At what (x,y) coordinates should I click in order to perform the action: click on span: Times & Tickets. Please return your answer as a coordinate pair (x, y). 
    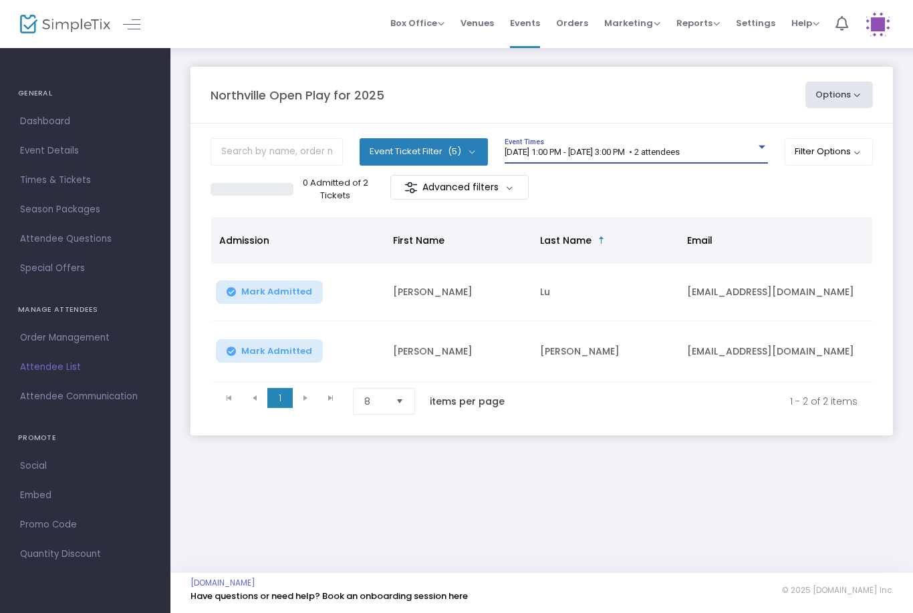
    Looking at the image, I should click on (85, 180).